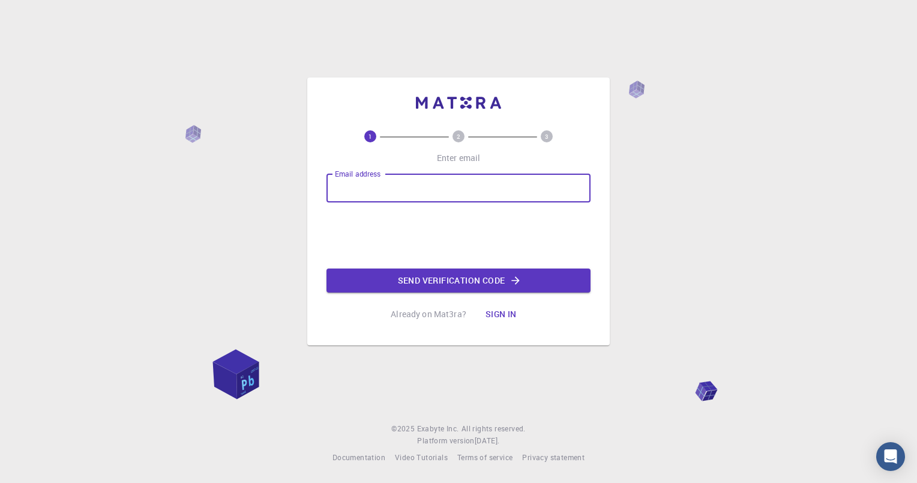  I want to click on span: Documentation, so click(359, 457).